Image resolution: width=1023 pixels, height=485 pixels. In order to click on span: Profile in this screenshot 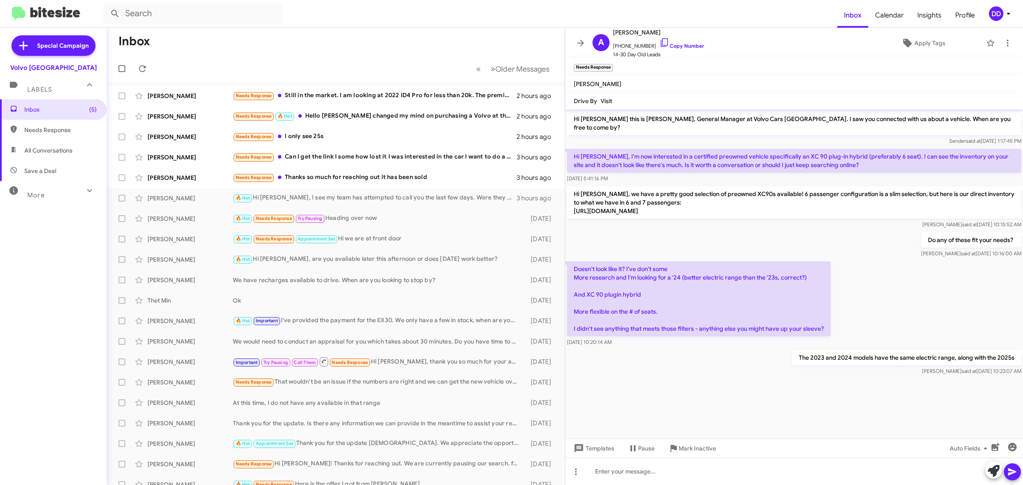, I will do `click(965, 15)`.